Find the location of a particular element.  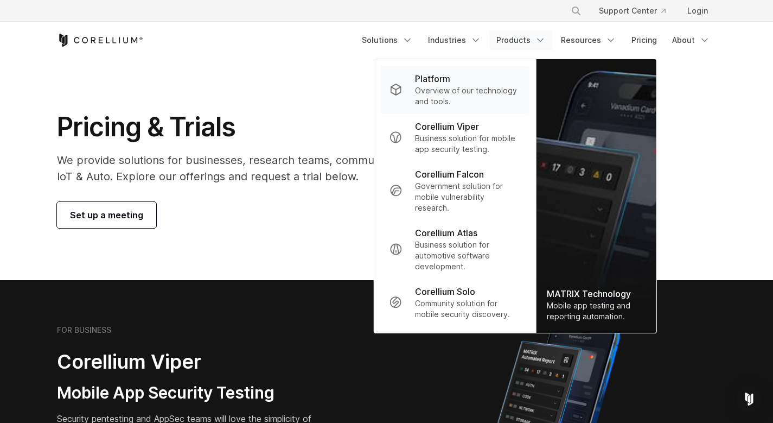

a: Industries is located at coordinates (455, 40).